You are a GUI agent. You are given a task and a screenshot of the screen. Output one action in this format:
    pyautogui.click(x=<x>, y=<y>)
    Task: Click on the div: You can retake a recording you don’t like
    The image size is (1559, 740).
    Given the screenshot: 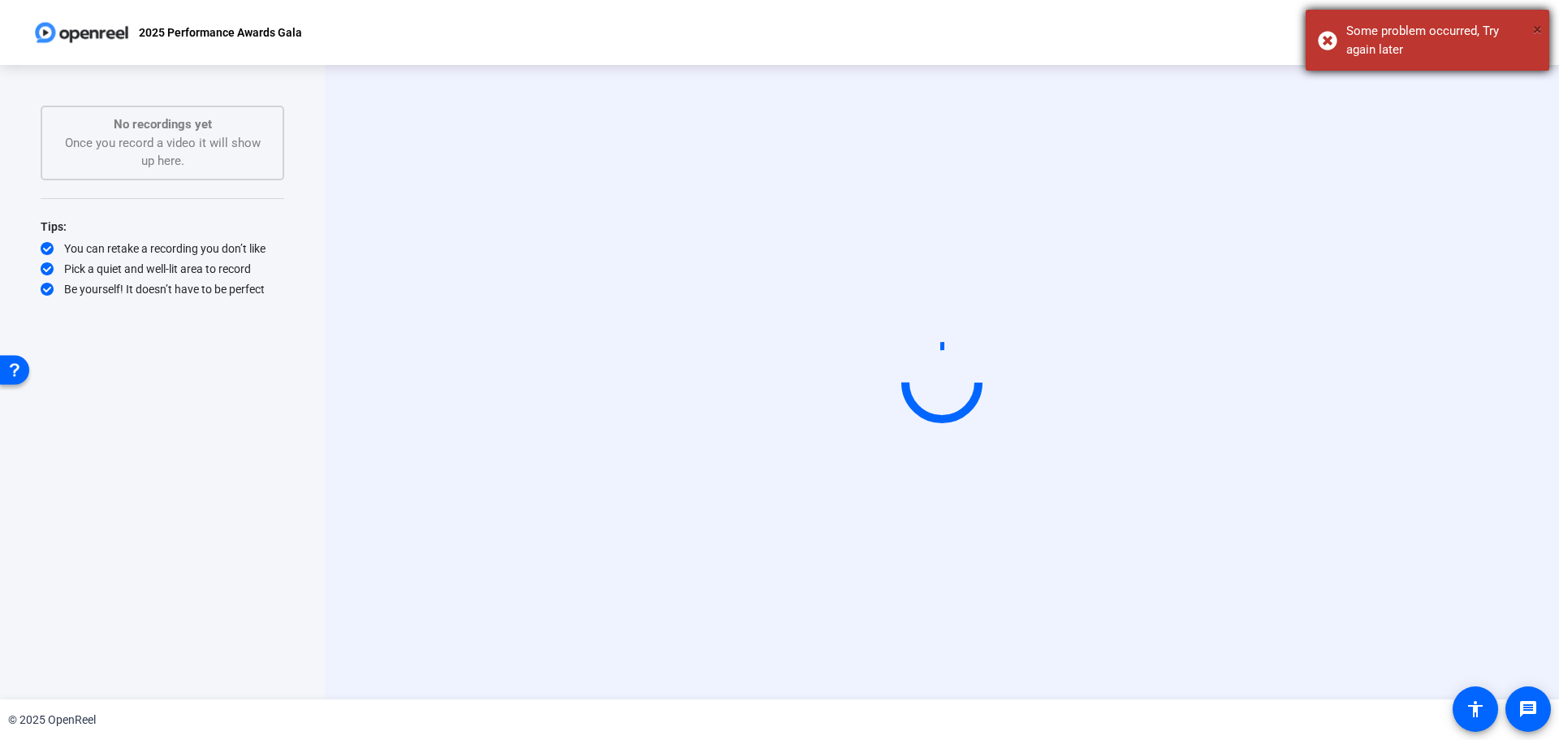 What is the action you would take?
    pyautogui.click(x=162, y=248)
    